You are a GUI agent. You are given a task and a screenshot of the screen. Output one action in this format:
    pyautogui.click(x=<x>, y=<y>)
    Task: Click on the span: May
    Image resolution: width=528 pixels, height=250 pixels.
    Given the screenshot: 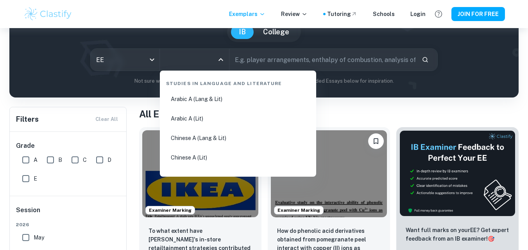 What is the action you would take?
    pyautogui.click(x=39, y=238)
    